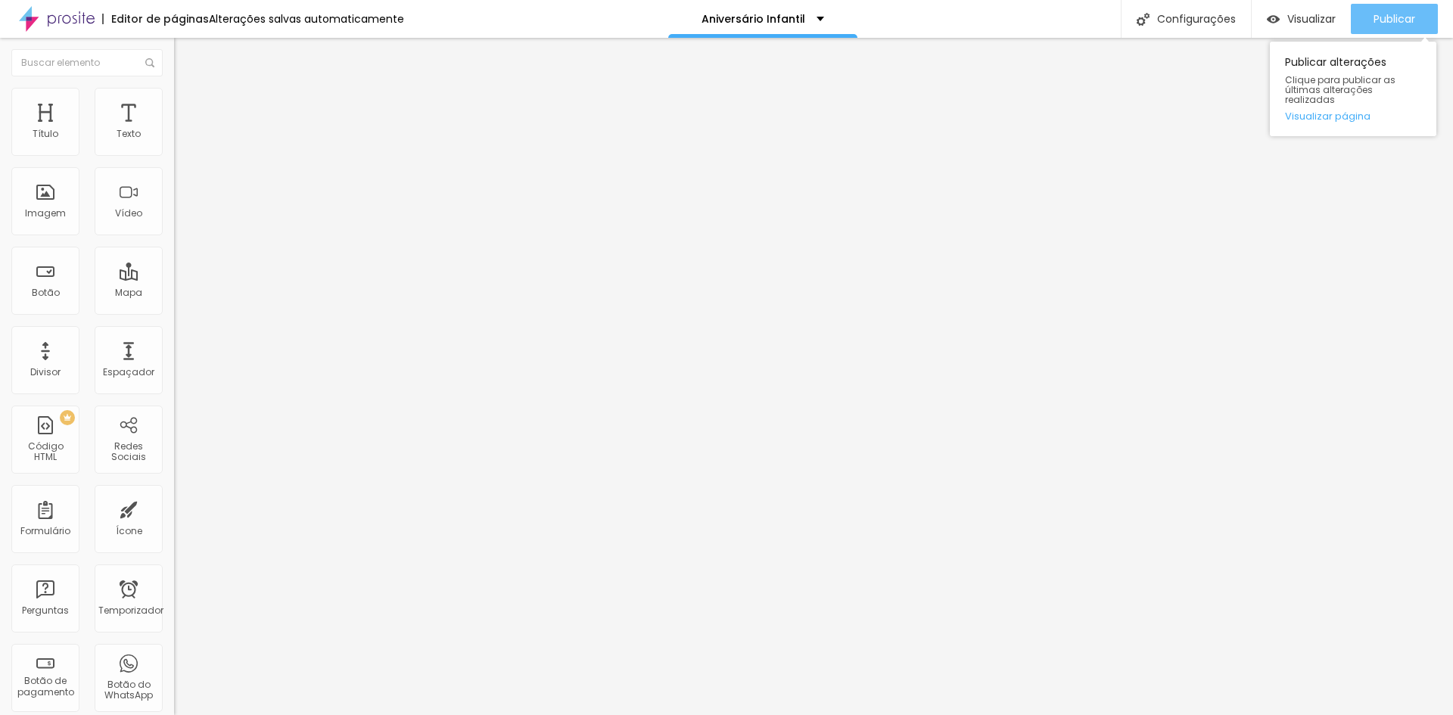 This screenshot has width=1453, height=715. I want to click on font: Configurações, so click(1197, 19).